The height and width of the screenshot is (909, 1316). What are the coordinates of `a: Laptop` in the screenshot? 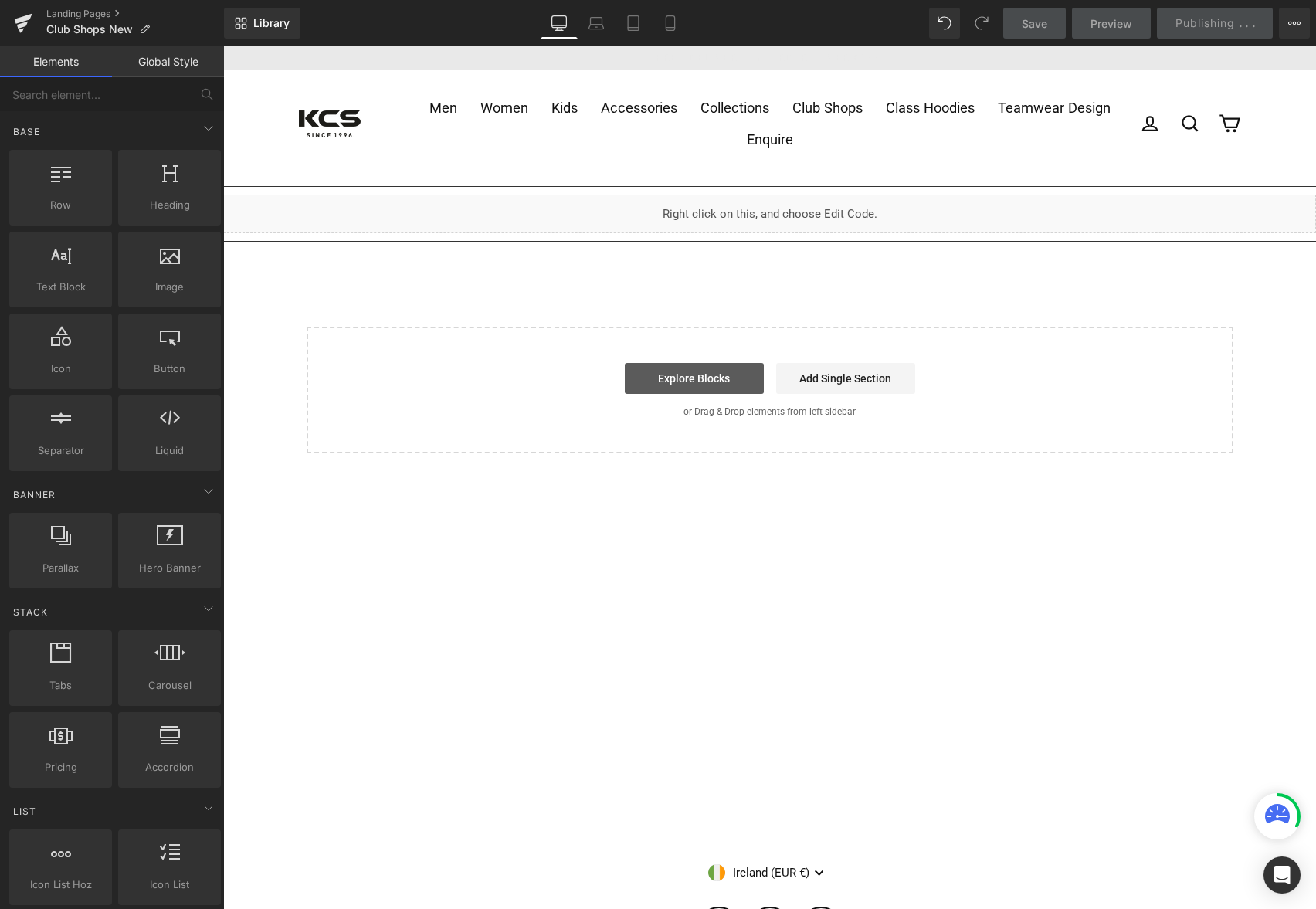 It's located at (596, 23).